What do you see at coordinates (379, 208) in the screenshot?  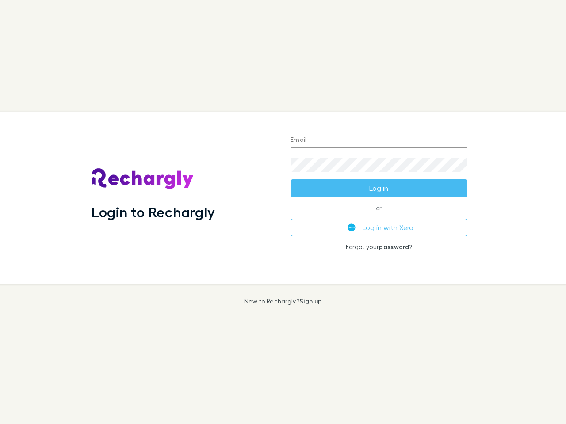 I see `span: or` at bounding box center [379, 208].